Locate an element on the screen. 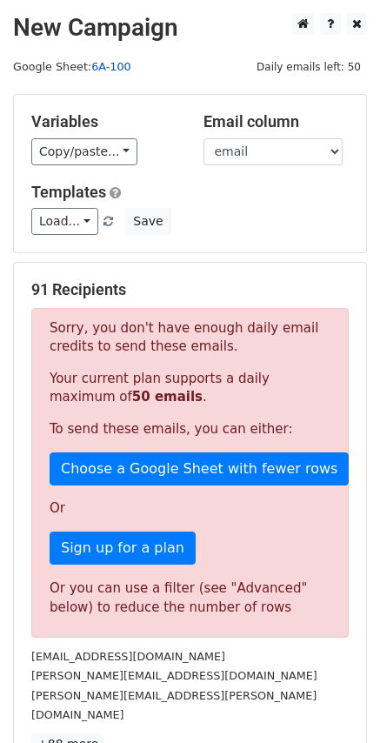 This screenshot has width=380, height=743. p: Or is located at coordinates (190, 508).